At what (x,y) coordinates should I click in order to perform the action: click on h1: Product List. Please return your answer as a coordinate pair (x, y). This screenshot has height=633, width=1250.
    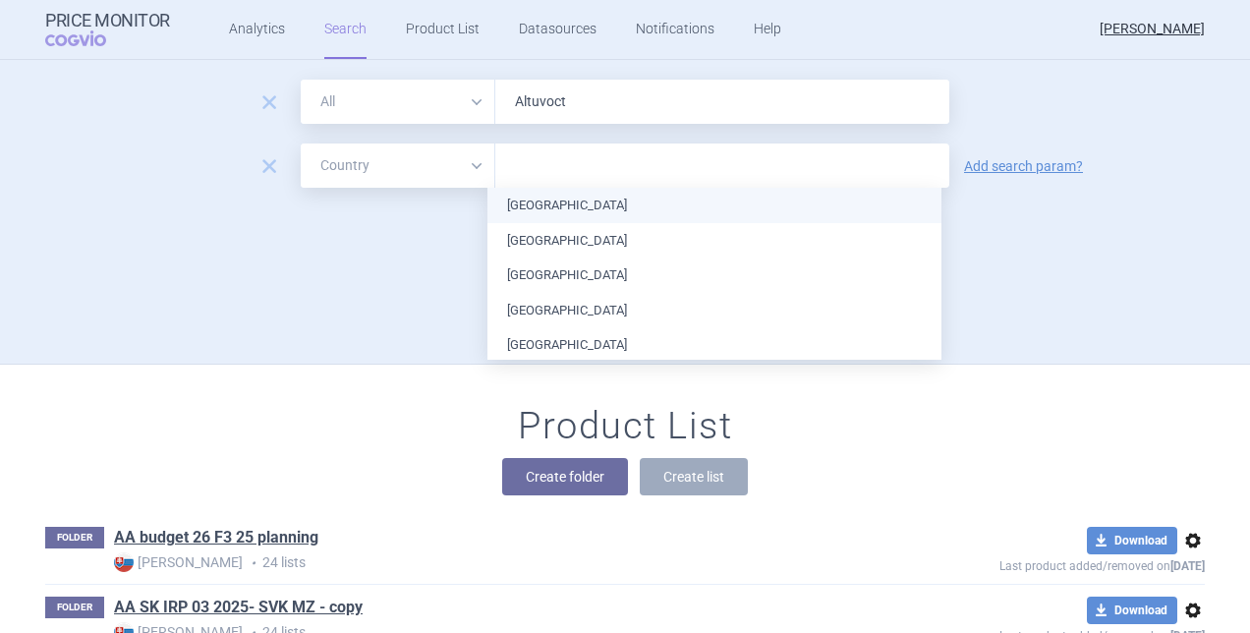
    Looking at the image, I should click on (625, 426).